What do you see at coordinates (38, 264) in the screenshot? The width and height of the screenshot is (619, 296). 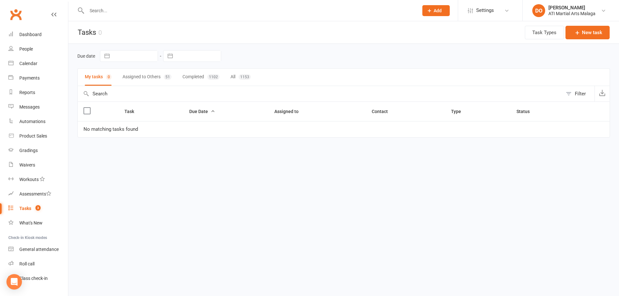 I see `a: Roll call` at bounding box center [38, 264].